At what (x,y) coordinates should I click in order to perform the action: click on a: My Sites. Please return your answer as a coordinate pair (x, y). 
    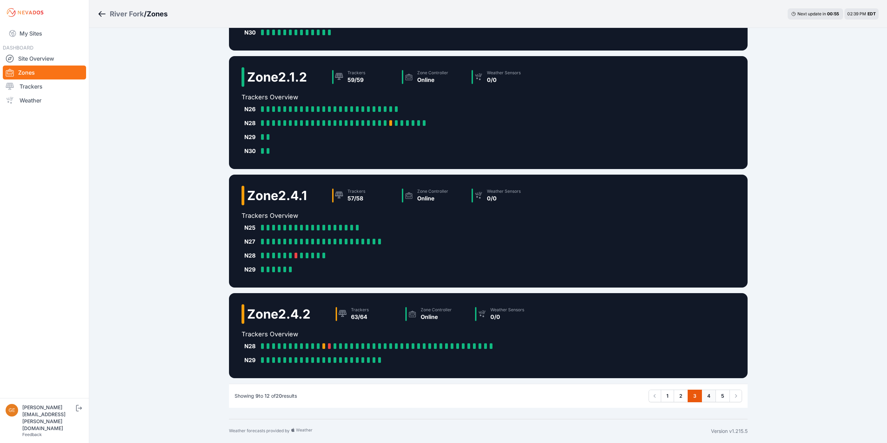
    Looking at the image, I should click on (44, 33).